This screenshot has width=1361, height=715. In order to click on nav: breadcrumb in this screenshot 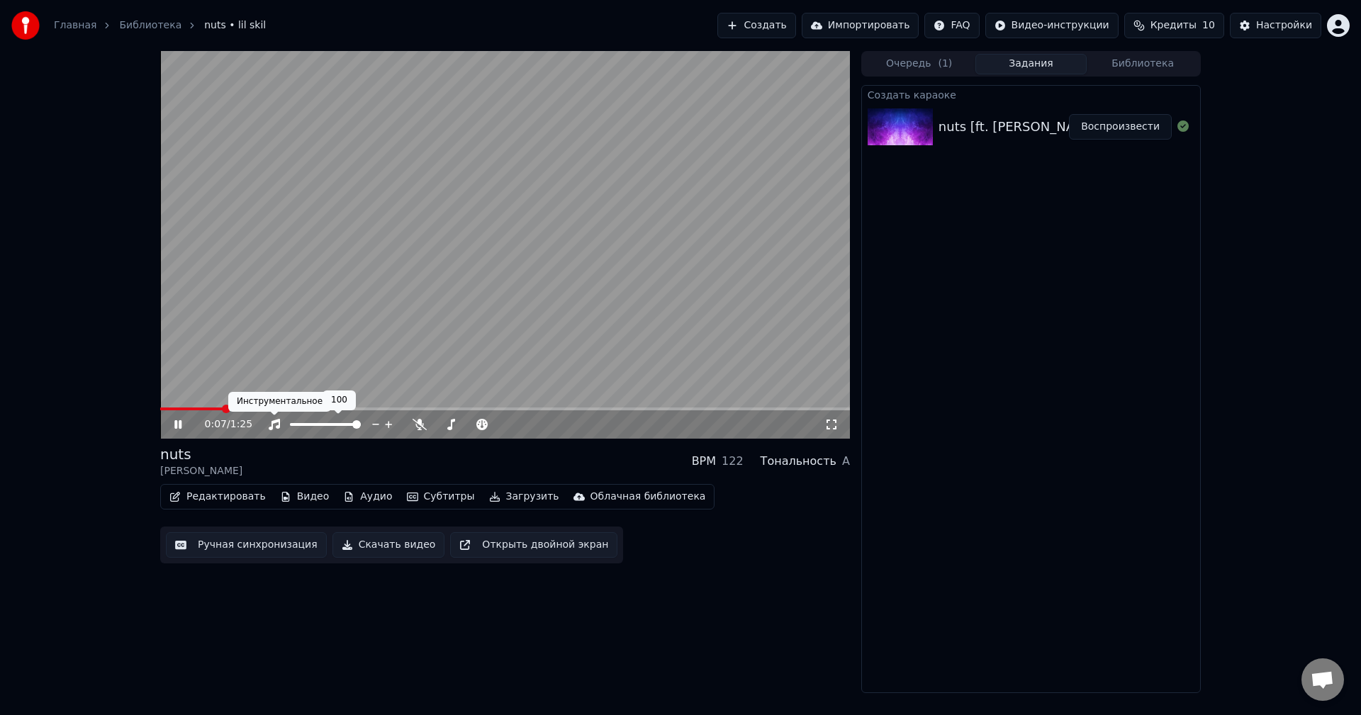, I will do `click(159, 26)`.